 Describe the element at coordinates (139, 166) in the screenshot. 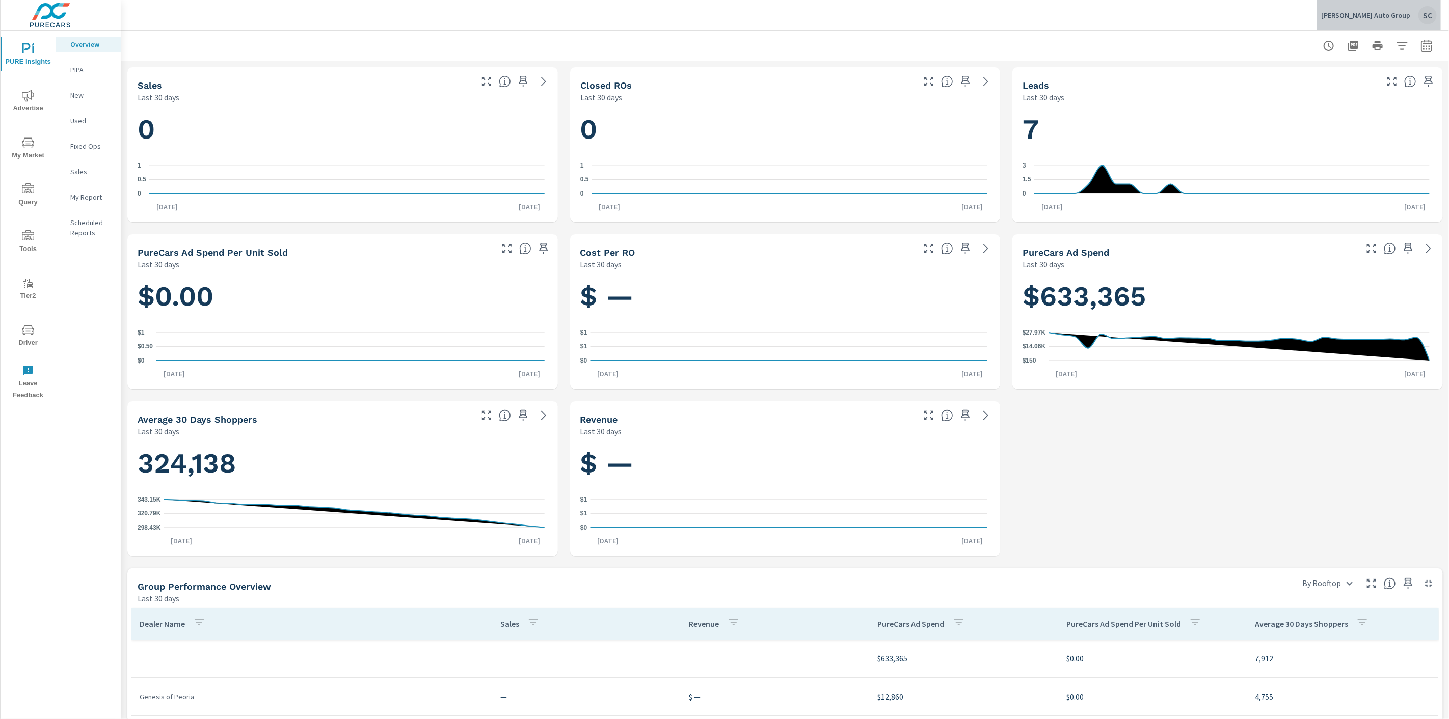

I see `text: 1` at that location.